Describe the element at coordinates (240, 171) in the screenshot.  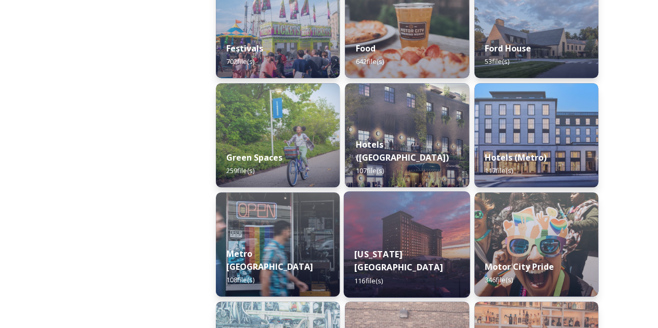
I see `span: 259 file(s)` at that location.